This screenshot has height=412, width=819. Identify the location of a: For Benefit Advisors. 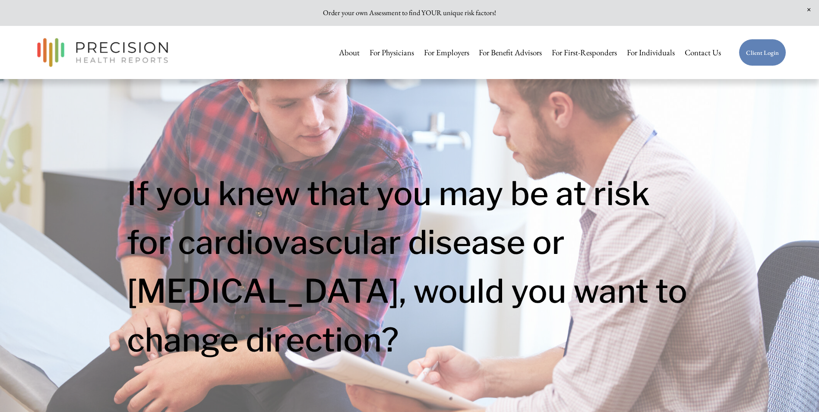
(510, 53).